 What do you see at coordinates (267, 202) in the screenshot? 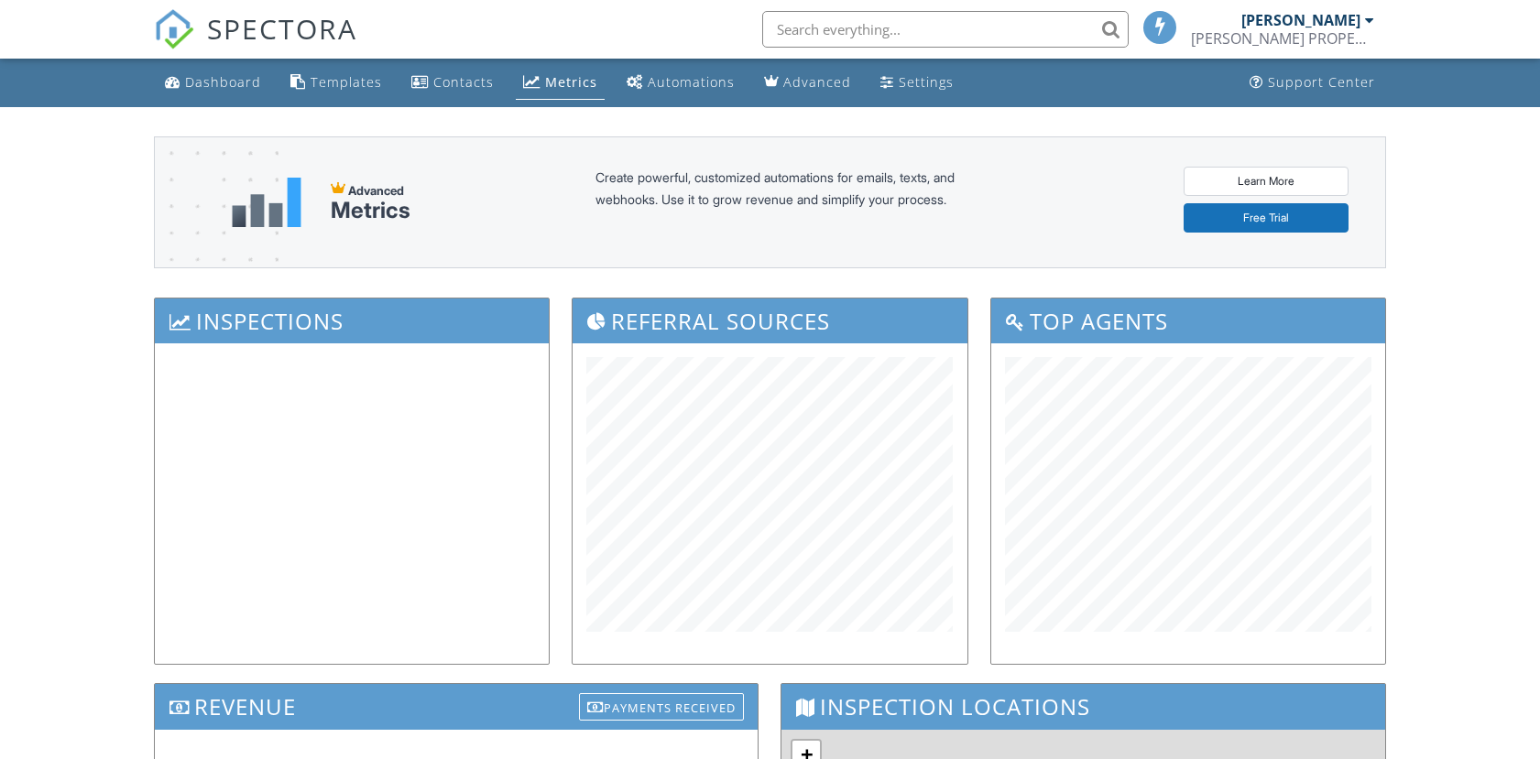
I see `img: metrics-aadfce2e17a16c02574e7fc40e4d6b8174baaf19895a402c862ea781aae8ef5b.svg` at bounding box center [267, 202].